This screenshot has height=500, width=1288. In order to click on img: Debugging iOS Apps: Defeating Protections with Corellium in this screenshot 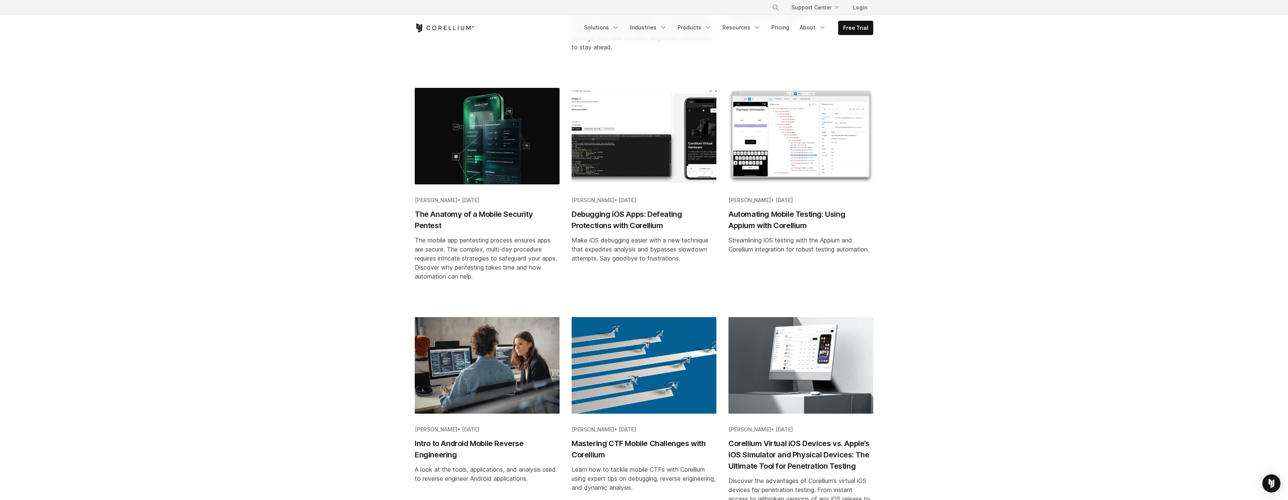, I will do `click(644, 136)`.